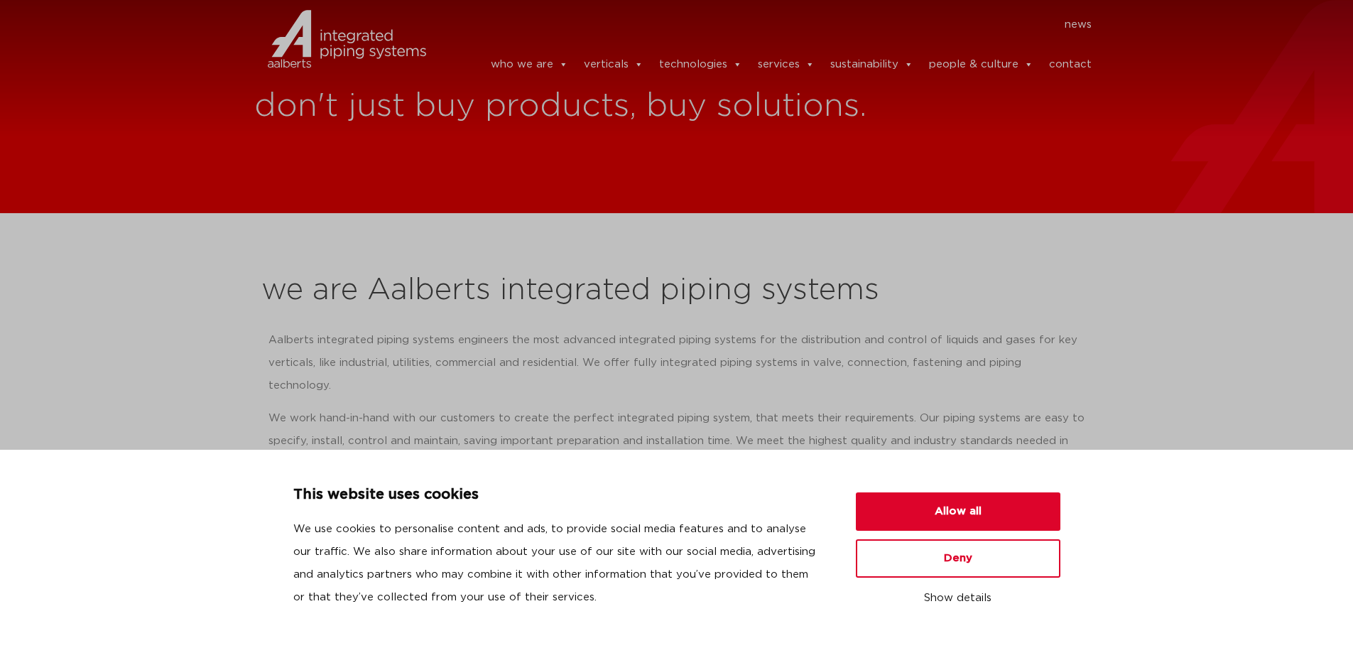  I want to click on h2: we are Aalberts integrated piping systems, so click(677, 290).